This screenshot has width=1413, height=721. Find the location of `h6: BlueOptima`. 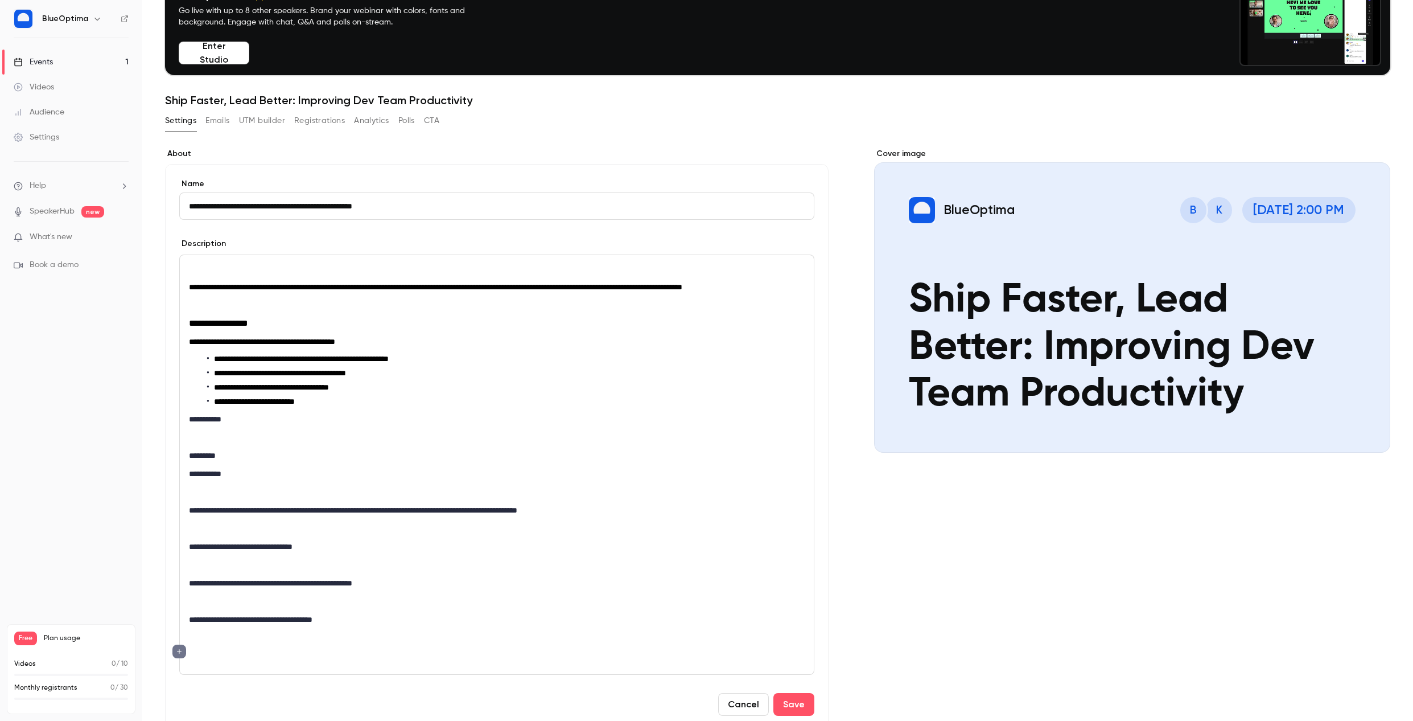

h6: BlueOptima is located at coordinates (65, 19).